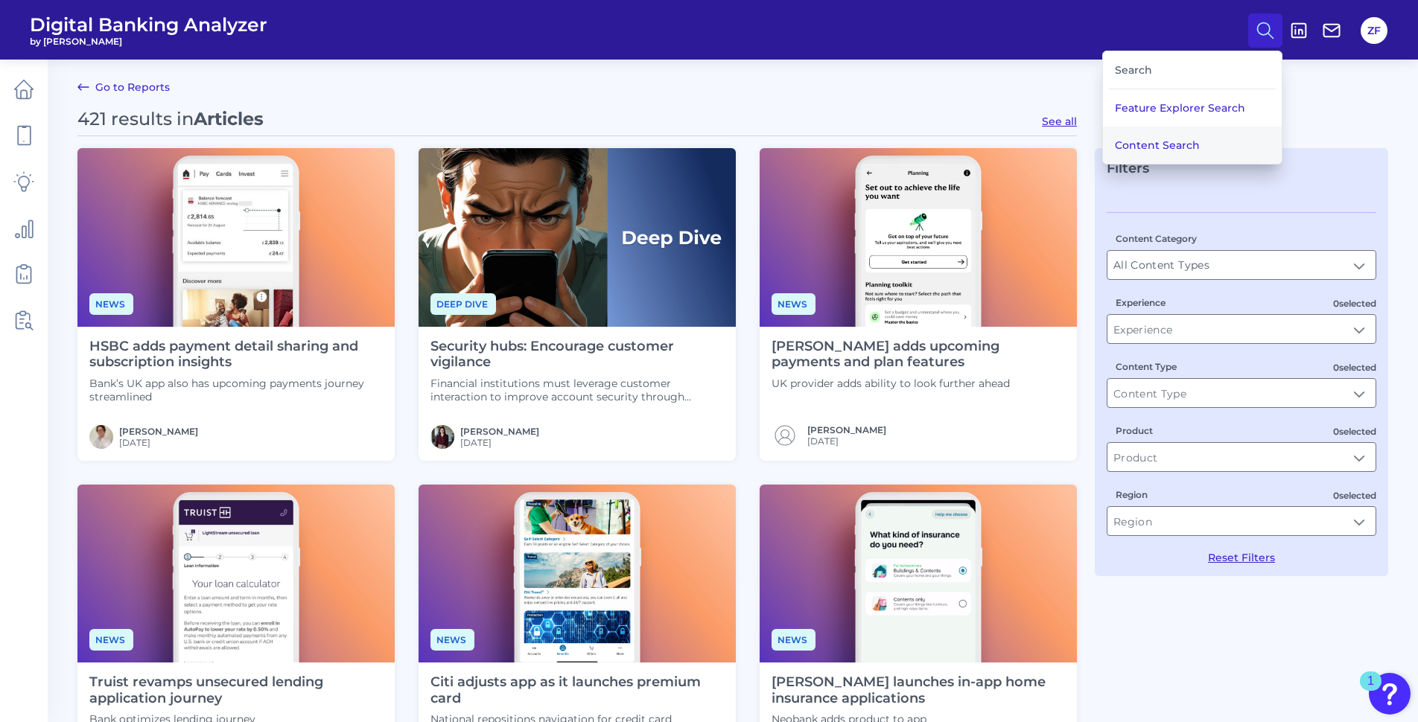 This screenshot has width=1418, height=722. Describe the element at coordinates (236, 574) in the screenshot. I see `img: News - Phone (3).png` at that location.